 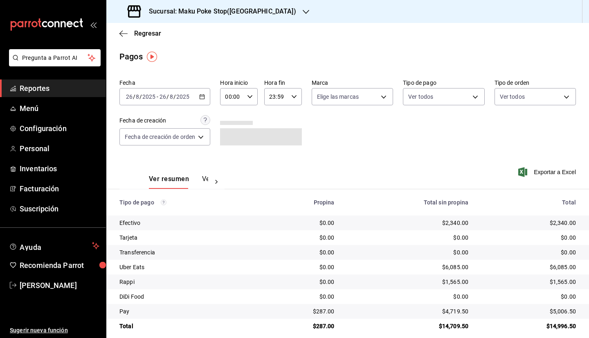 What do you see at coordinates (187, 296) in the screenshot?
I see `div: DiDi Food` at bounding box center [187, 296].